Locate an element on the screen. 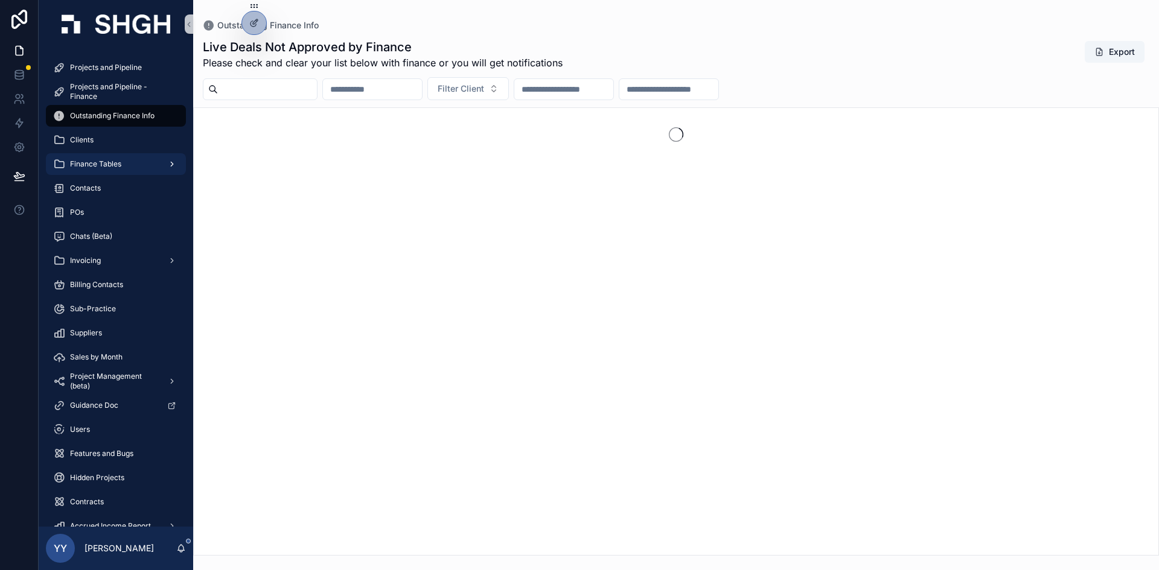  a: Features and Bugs is located at coordinates (116, 454).